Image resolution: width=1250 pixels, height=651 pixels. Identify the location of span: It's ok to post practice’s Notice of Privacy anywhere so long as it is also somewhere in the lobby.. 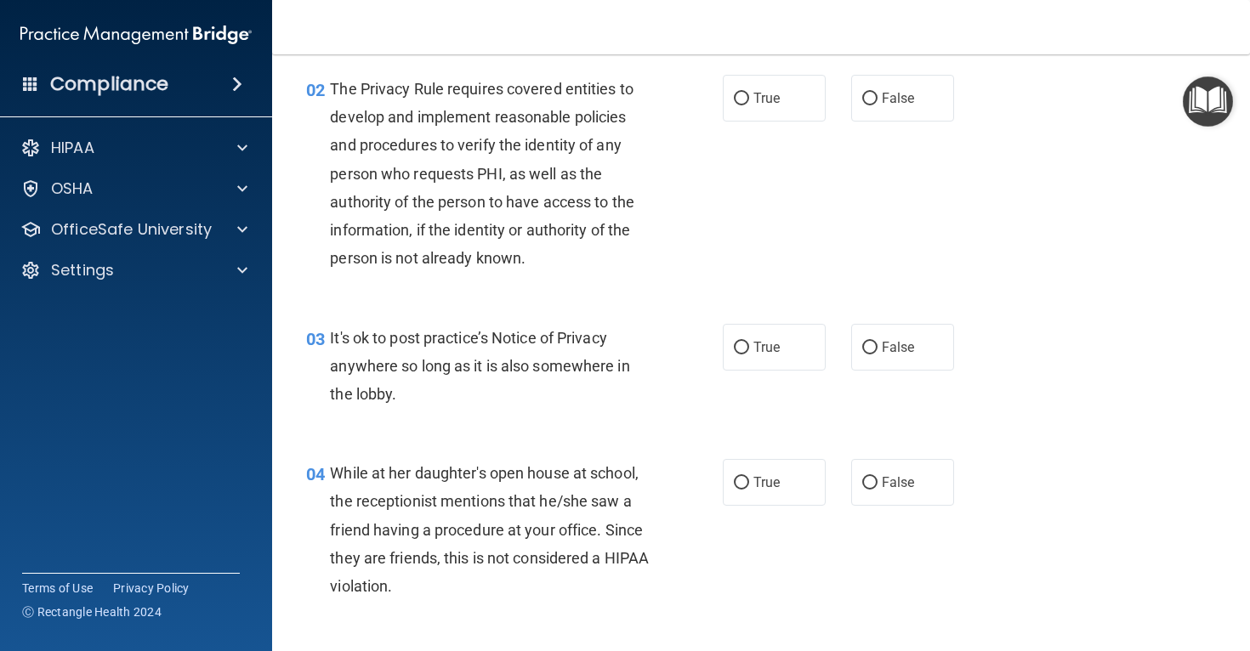
(480, 366).